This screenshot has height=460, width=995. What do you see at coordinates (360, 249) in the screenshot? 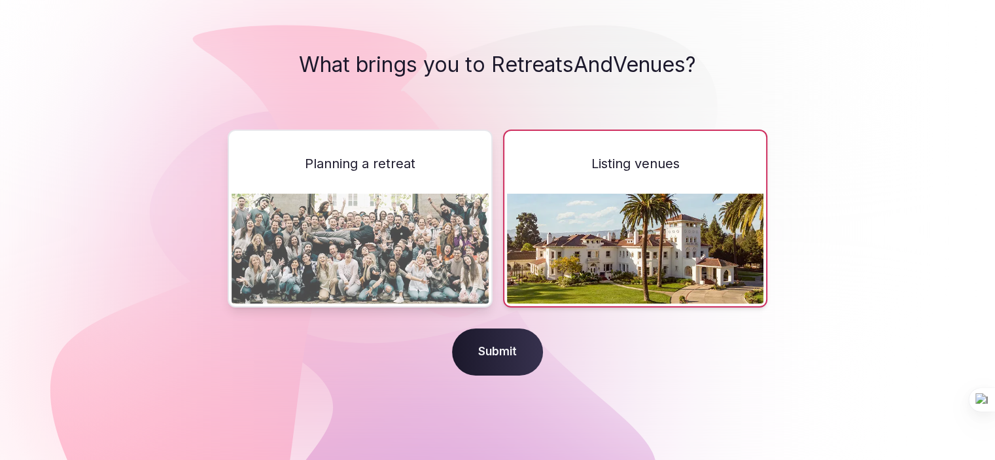
I see `img: The CloseCRM company team on retreat` at bounding box center [360, 249].